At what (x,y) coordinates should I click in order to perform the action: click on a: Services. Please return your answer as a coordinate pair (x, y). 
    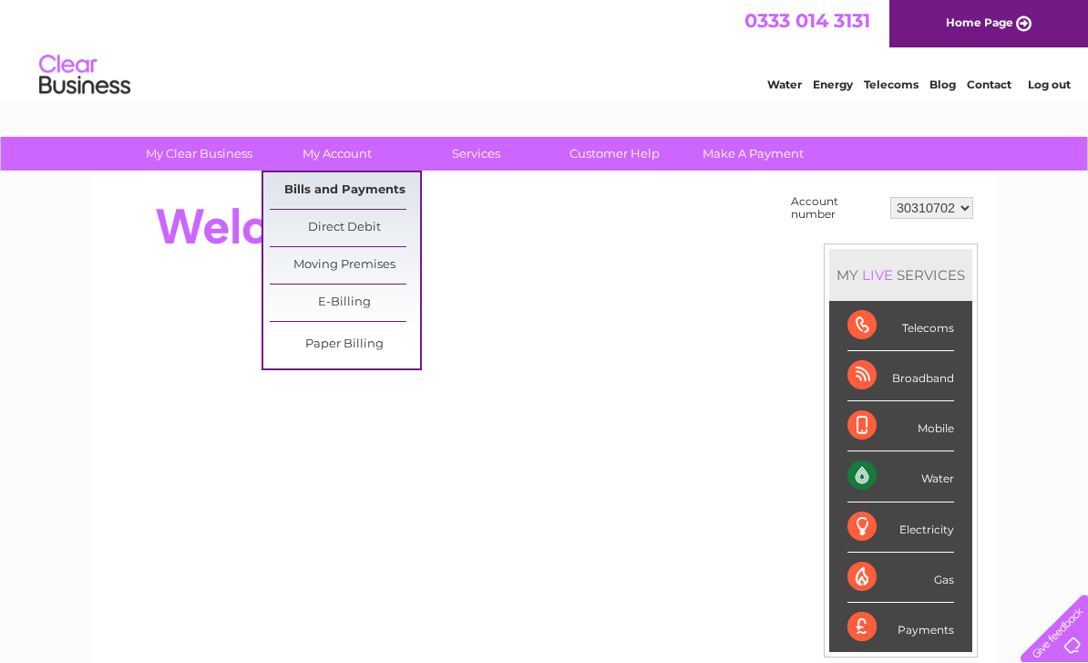
    Looking at the image, I should click on (476, 153).